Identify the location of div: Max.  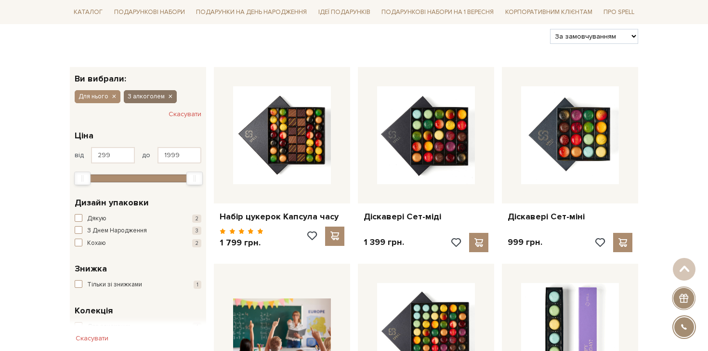
(195, 178).